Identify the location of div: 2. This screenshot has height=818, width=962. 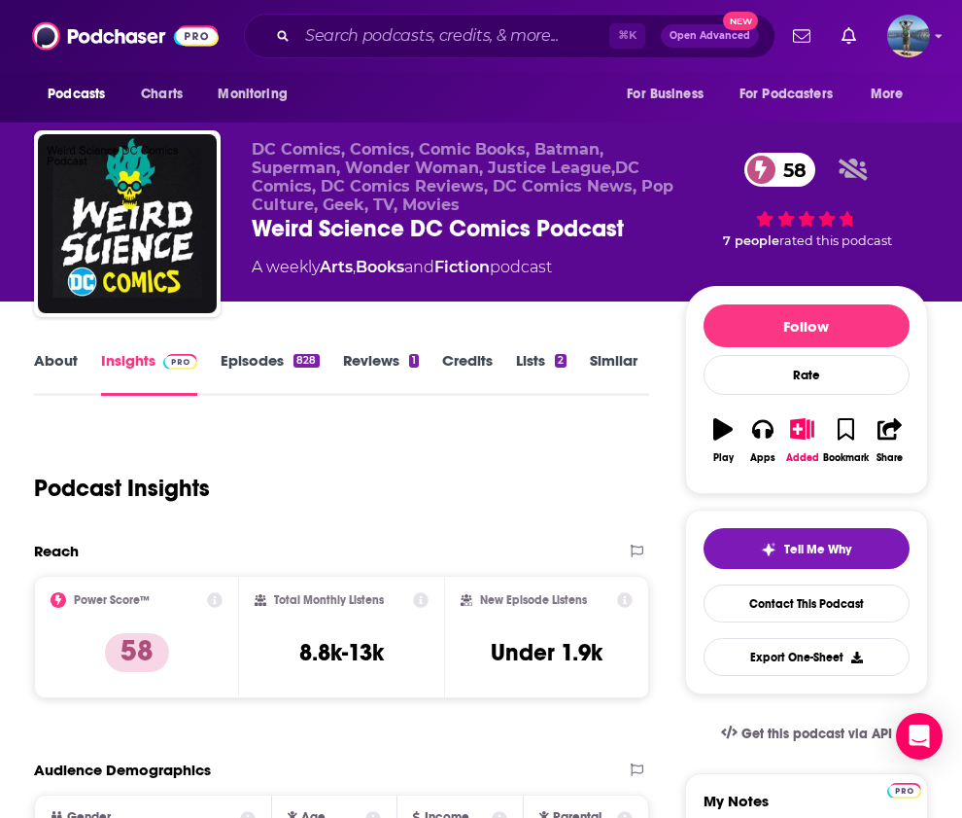
(561, 361).